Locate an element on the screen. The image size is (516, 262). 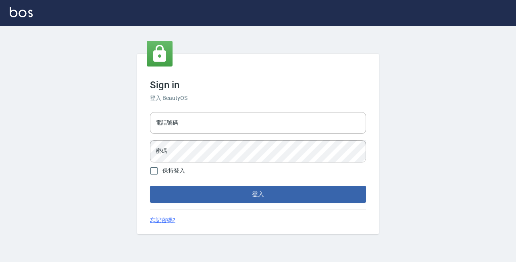
span: 保持登入 is located at coordinates (174, 171).